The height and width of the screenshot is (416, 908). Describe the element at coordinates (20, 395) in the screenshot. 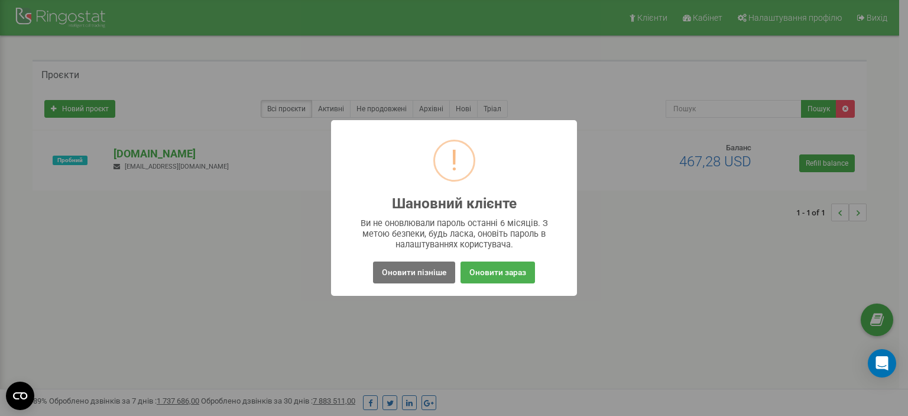

I see `button: Open CMP widget` at that location.